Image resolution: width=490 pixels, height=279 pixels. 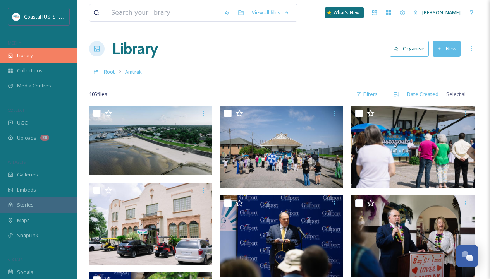 I want to click on a: View all files, so click(x=270, y=12).